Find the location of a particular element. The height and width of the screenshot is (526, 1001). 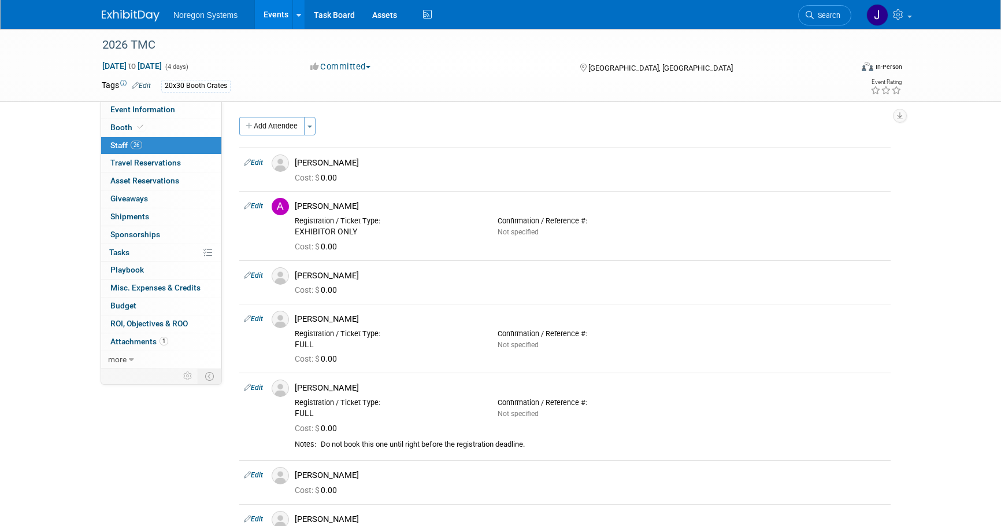

a: Sponsorships is located at coordinates (161, 235).